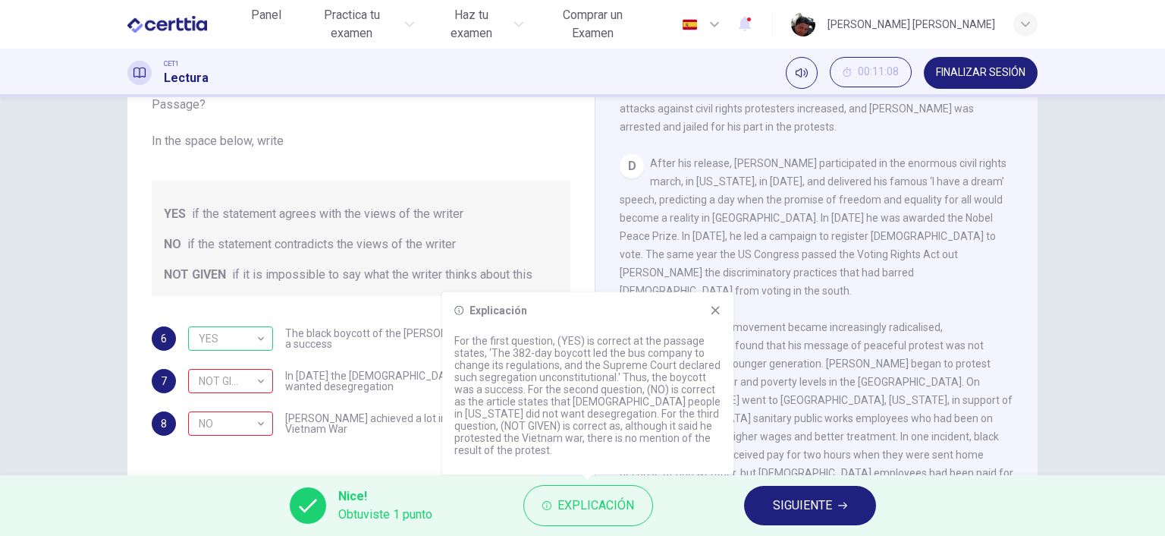  I want to click on span: Practica tu examen, so click(352, 24).